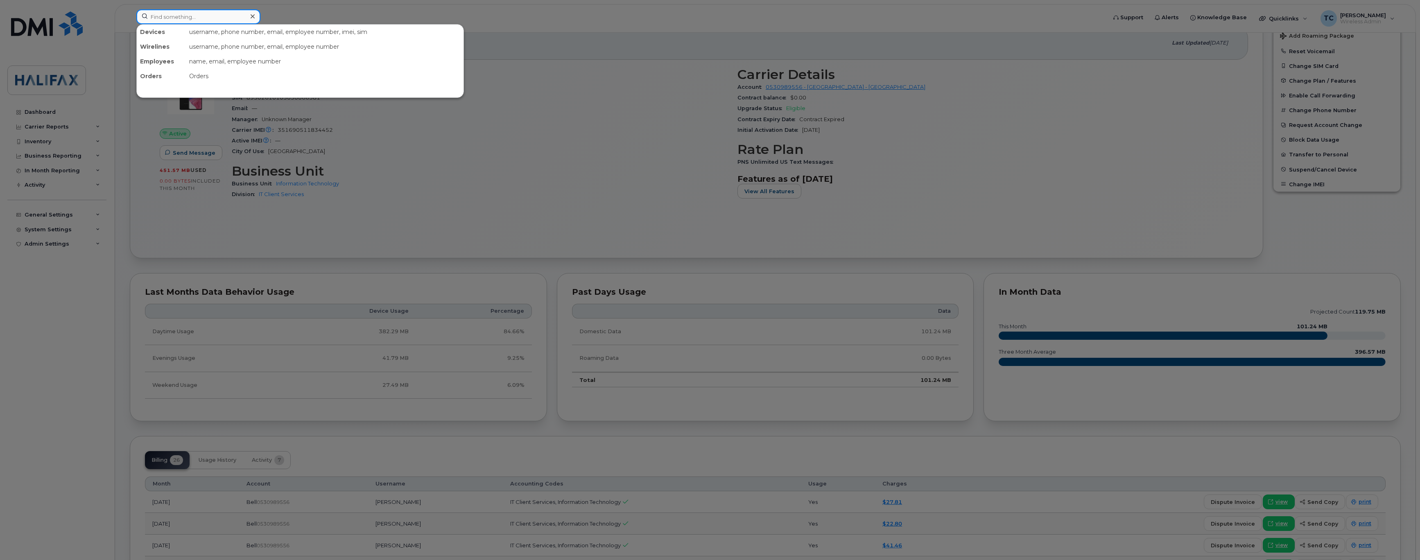 The height and width of the screenshot is (560, 1420). I want to click on div: username, phone number, email, employee number, imei, sim, so click(325, 32).